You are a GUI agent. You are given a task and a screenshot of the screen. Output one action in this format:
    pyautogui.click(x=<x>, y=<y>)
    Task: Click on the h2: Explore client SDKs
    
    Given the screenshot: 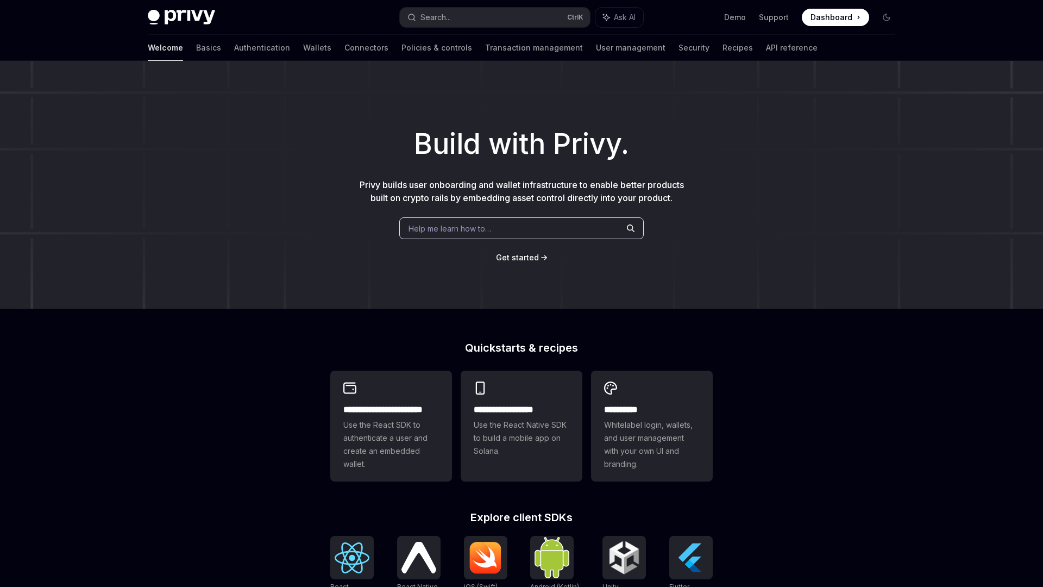 What is the action you would take?
    pyautogui.click(x=522, y=517)
    